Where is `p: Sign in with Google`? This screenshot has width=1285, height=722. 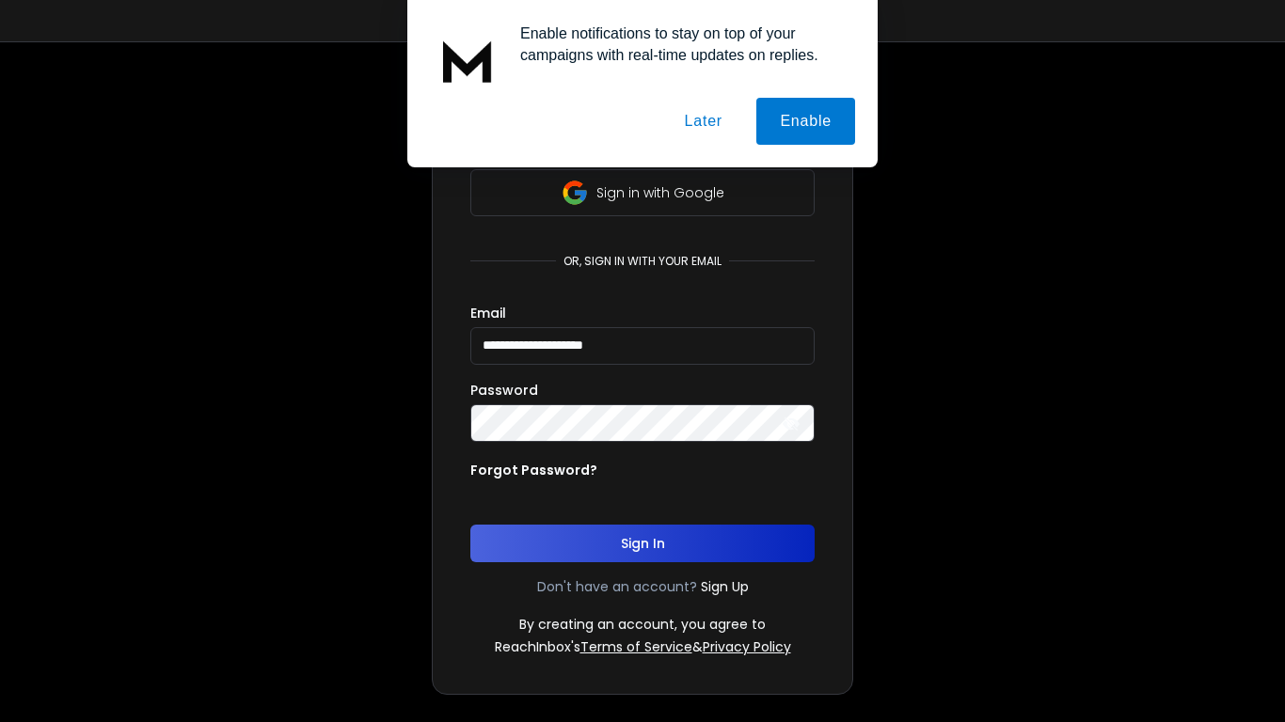 p: Sign in with Google is located at coordinates (660, 193).